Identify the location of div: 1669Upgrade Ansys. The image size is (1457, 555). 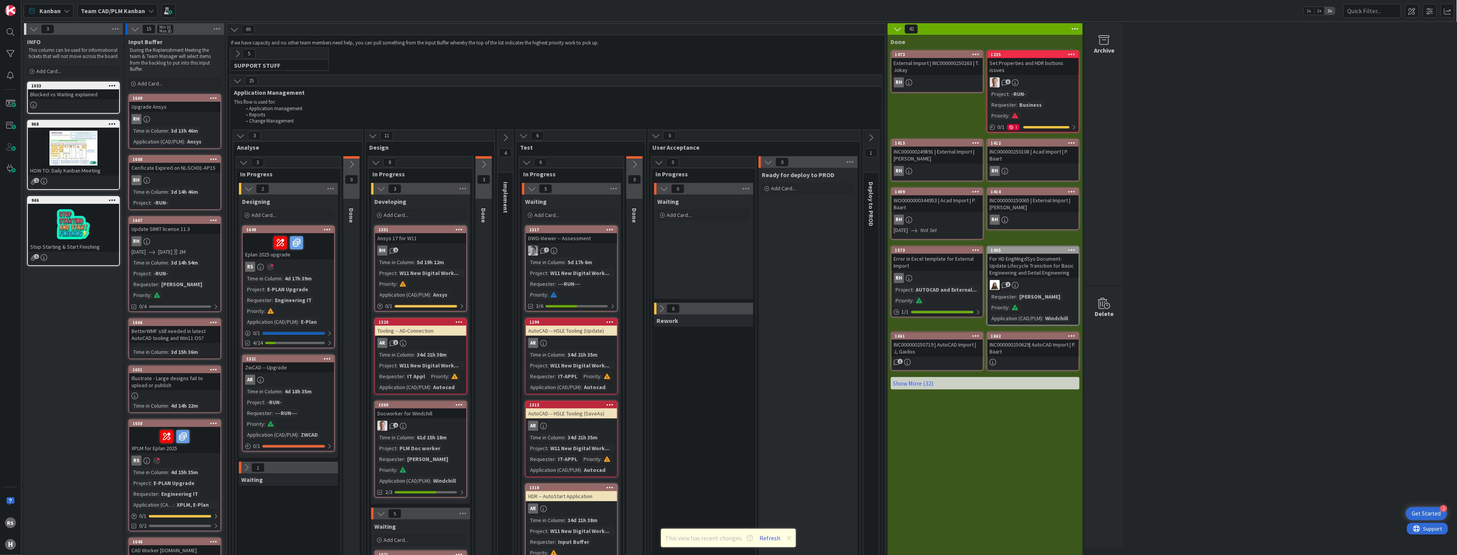
(175, 103).